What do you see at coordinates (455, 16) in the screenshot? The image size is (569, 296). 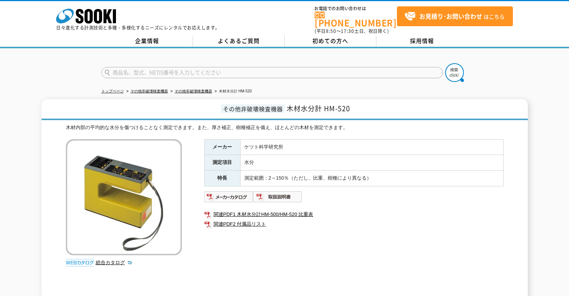 I see `span: はこちら` at bounding box center [455, 16].